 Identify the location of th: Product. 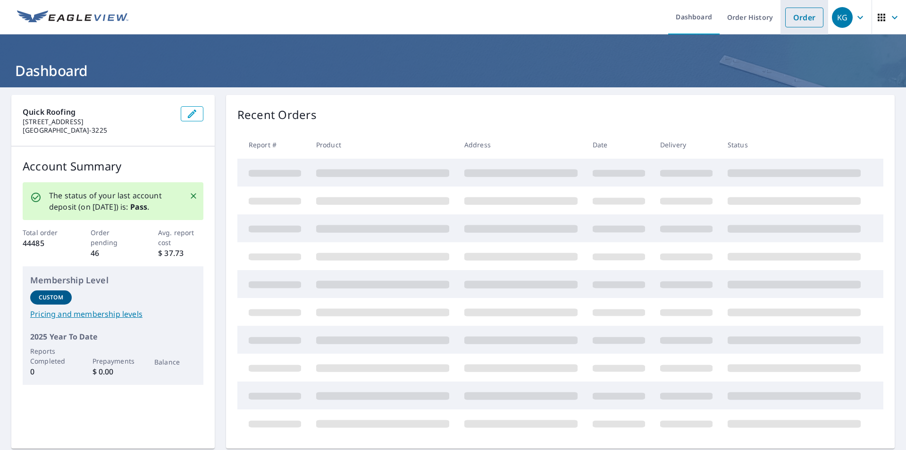
(383, 144).